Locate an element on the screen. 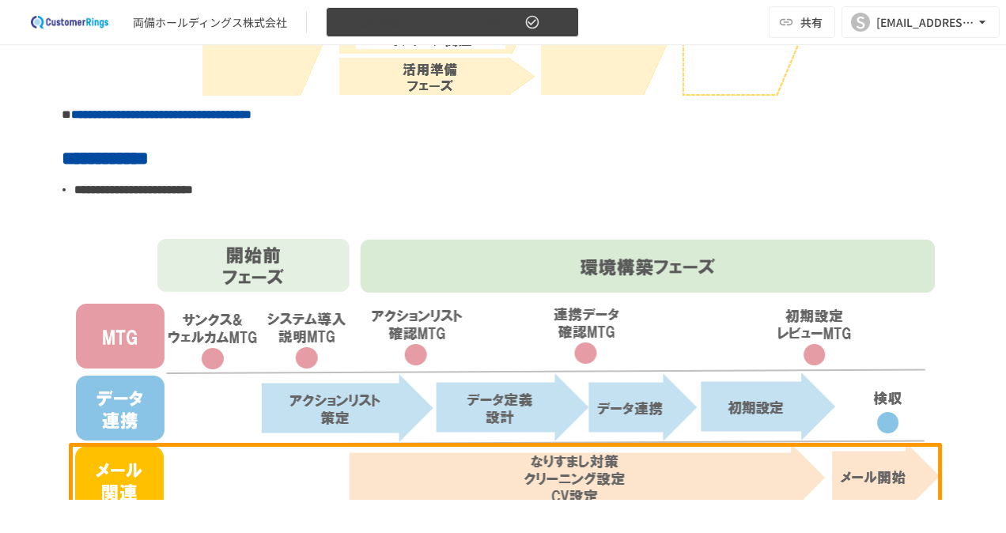 This screenshot has height=533, width=1006. button: 共有 is located at coordinates (802, 22).